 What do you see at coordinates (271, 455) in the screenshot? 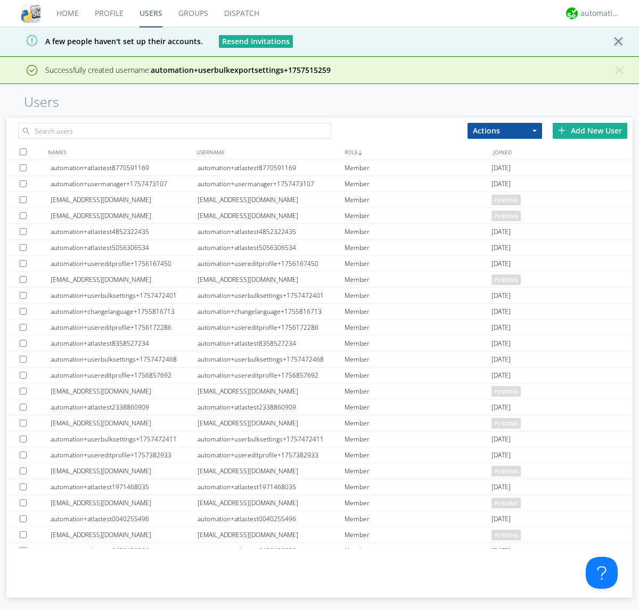
I see `div: automation+usereditprofile+1757382933` at bounding box center [271, 455].